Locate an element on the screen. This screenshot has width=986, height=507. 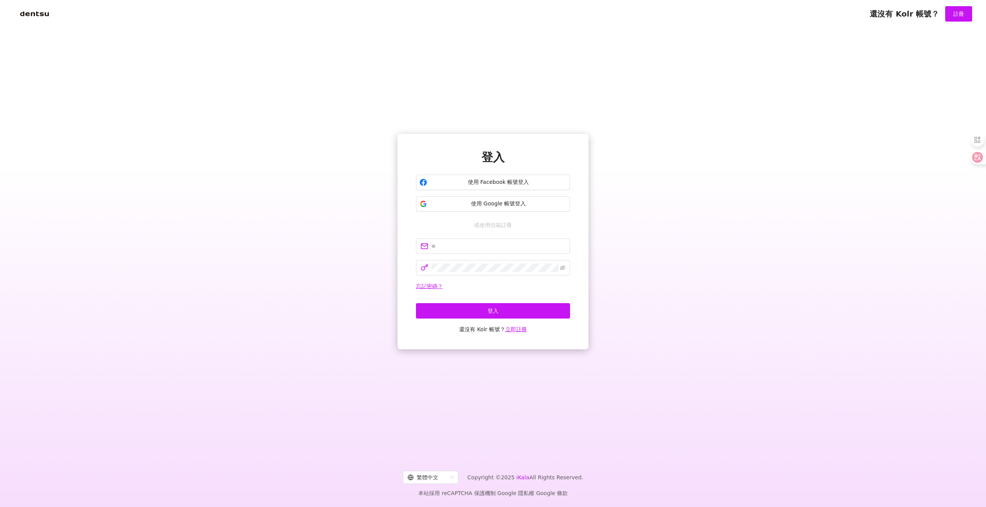
span: Copyright © 2025 All Rights Reserved. is located at coordinates (525, 478).